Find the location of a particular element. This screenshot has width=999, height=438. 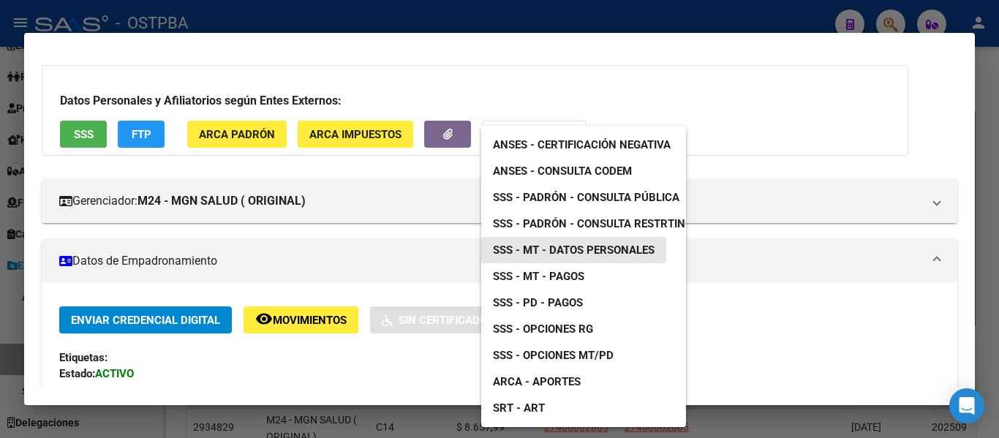

span: Enviar Credencial Digital is located at coordinates (146, 320).